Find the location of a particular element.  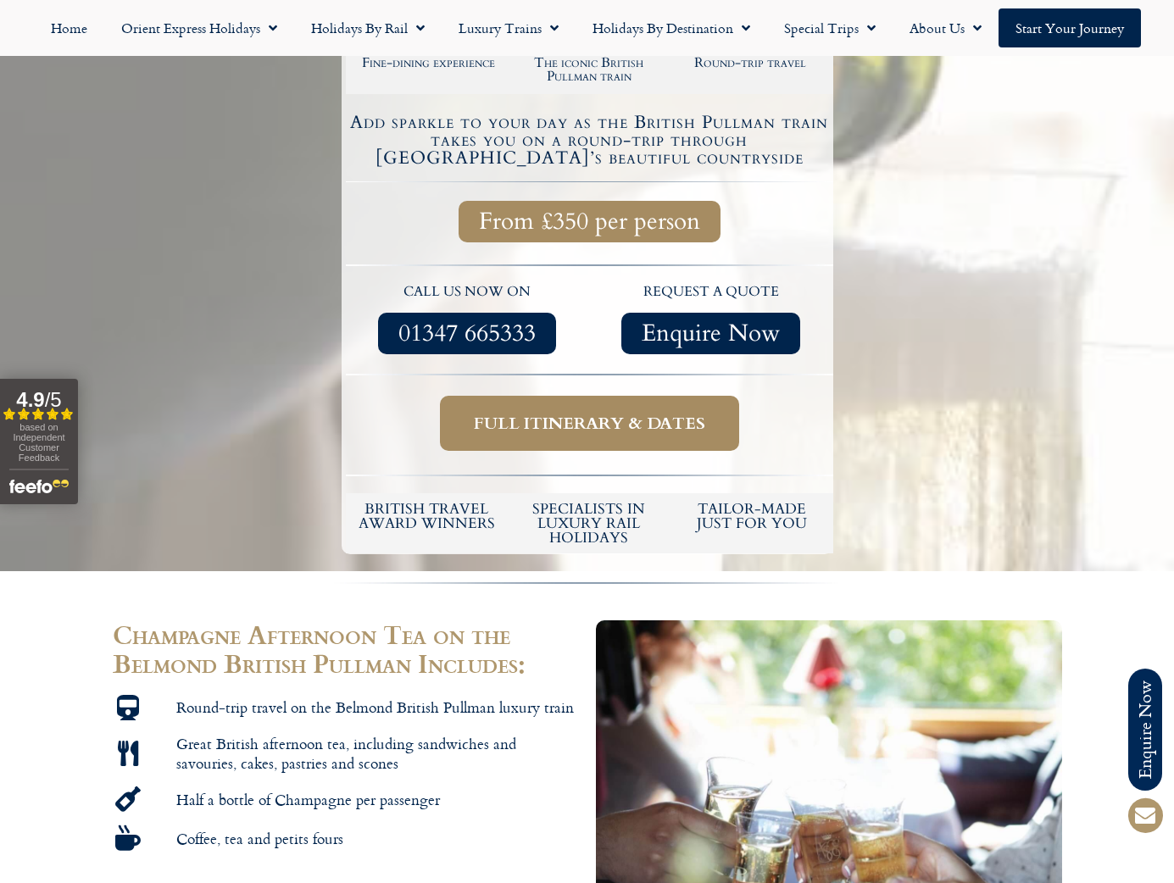

a: Orient Express Holidays is located at coordinates (199, 28).